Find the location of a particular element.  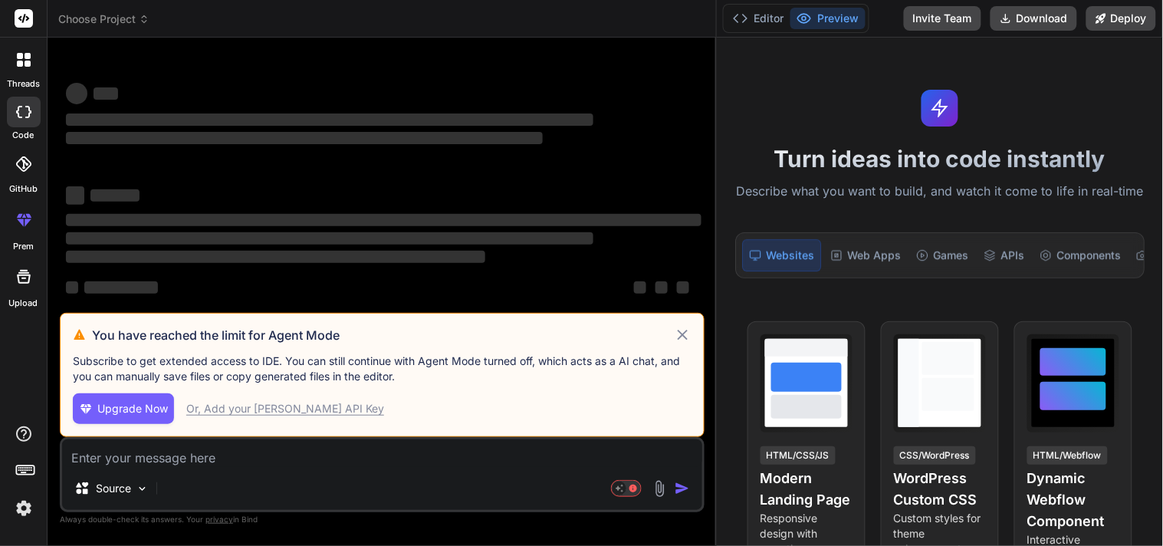

span: privacy is located at coordinates (219, 519).